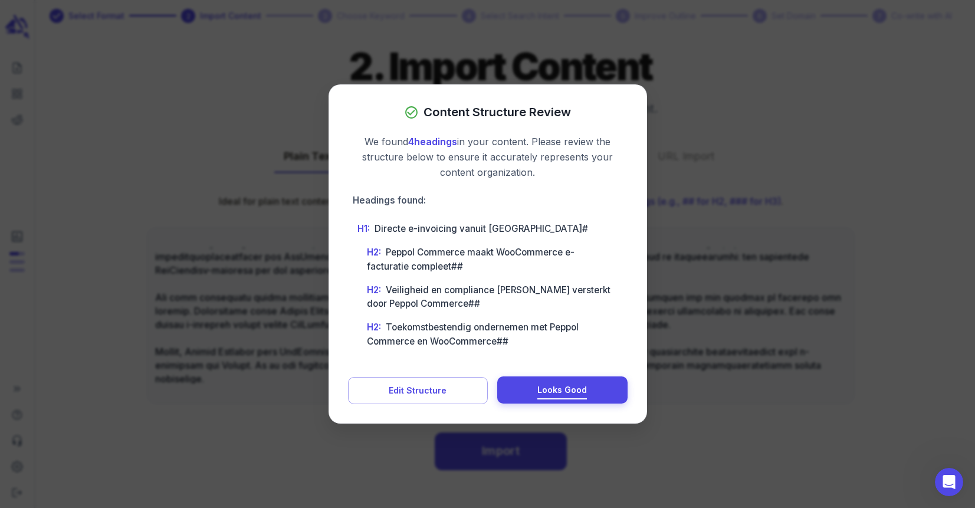 This screenshot has height=508, width=975. I want to click on span: Toekomstbestendig ondernemen met Peppol Commerce en WooCommerce##, so click(473, 334).